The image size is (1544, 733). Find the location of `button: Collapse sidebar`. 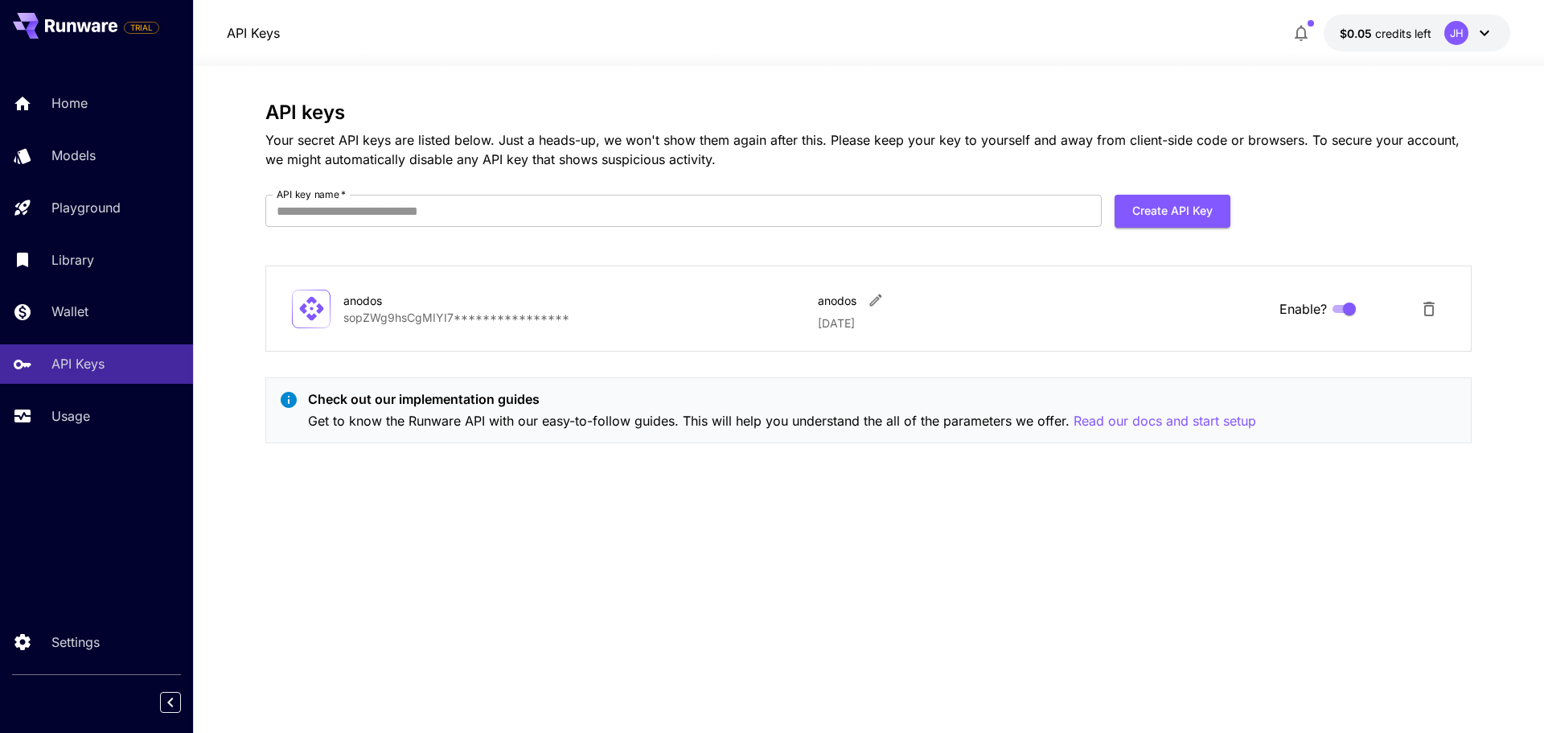

button: Collapse sidebar is located at coordinates (171, 702).